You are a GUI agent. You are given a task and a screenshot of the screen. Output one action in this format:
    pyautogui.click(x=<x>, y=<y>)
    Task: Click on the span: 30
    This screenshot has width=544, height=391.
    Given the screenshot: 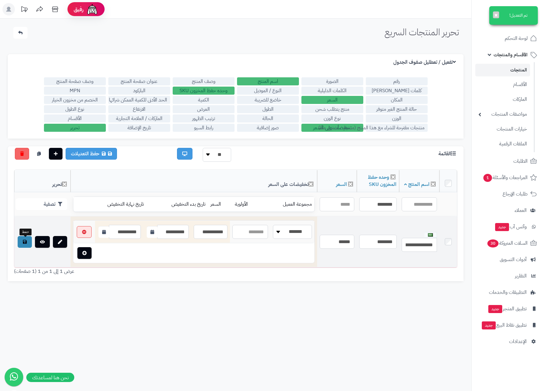 What is the action you would take?
    pyautogui.click(x=493, y=243)
    